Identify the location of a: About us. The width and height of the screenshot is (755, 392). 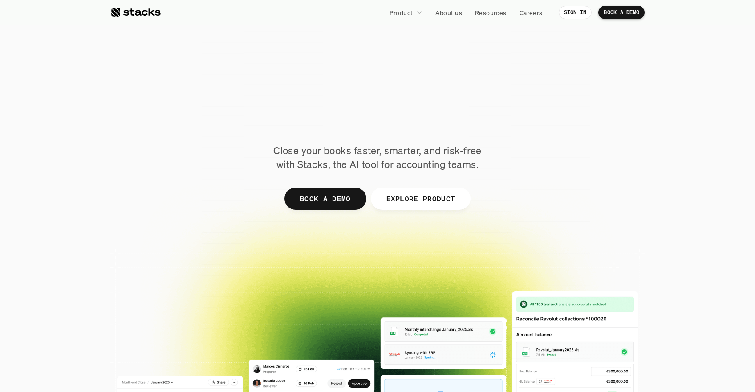
(449, 12).